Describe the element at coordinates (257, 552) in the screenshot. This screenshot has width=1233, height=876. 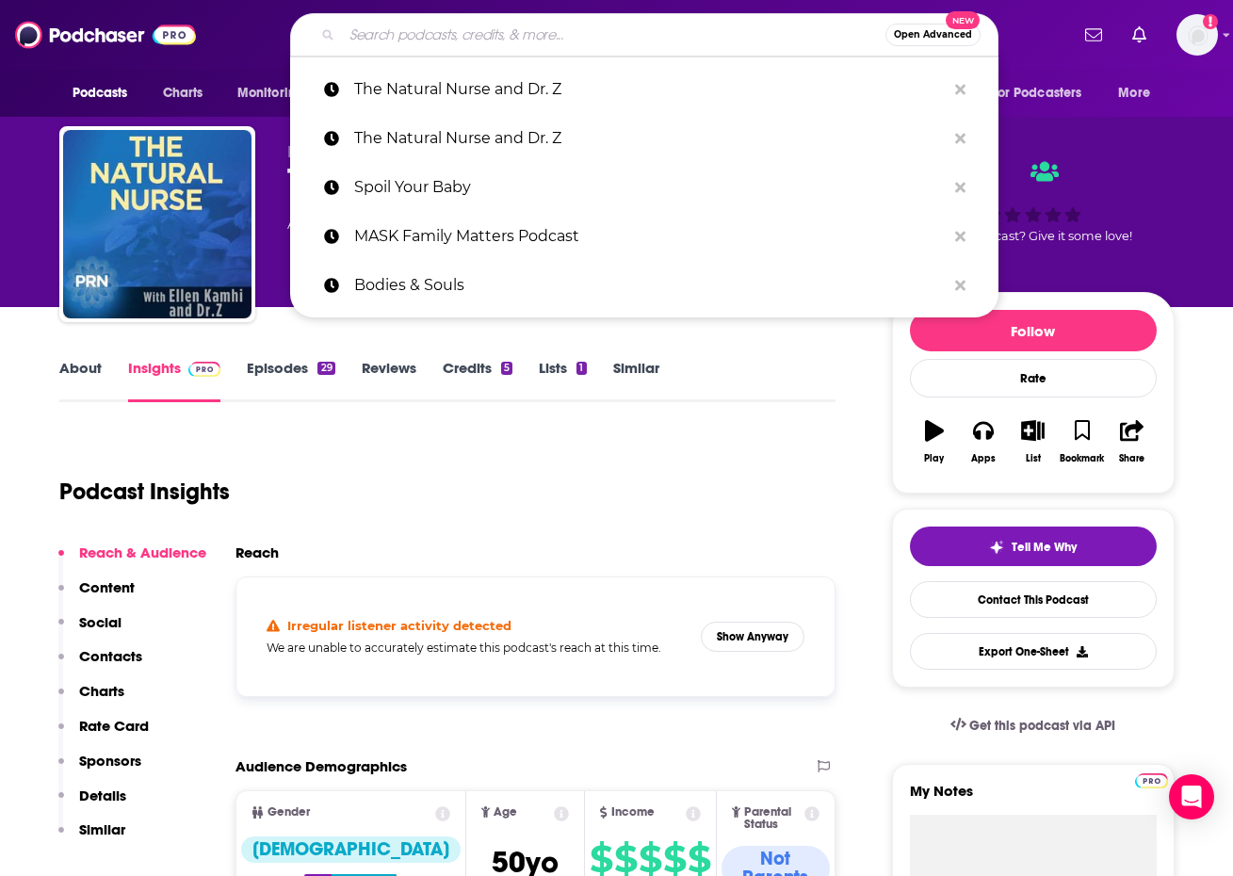
I see `h2: Reach` at that location.